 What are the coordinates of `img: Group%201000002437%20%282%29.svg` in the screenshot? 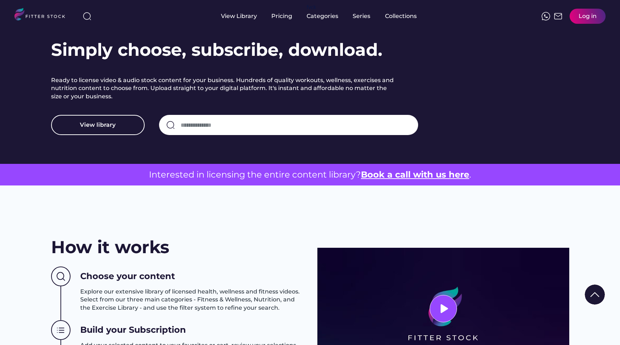 It's located at (61, 276).